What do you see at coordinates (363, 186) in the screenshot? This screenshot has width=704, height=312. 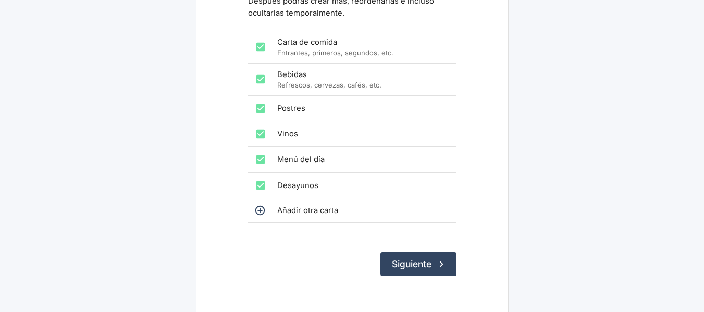 I see `span: Desayunos` at bounding box center [363, 186].